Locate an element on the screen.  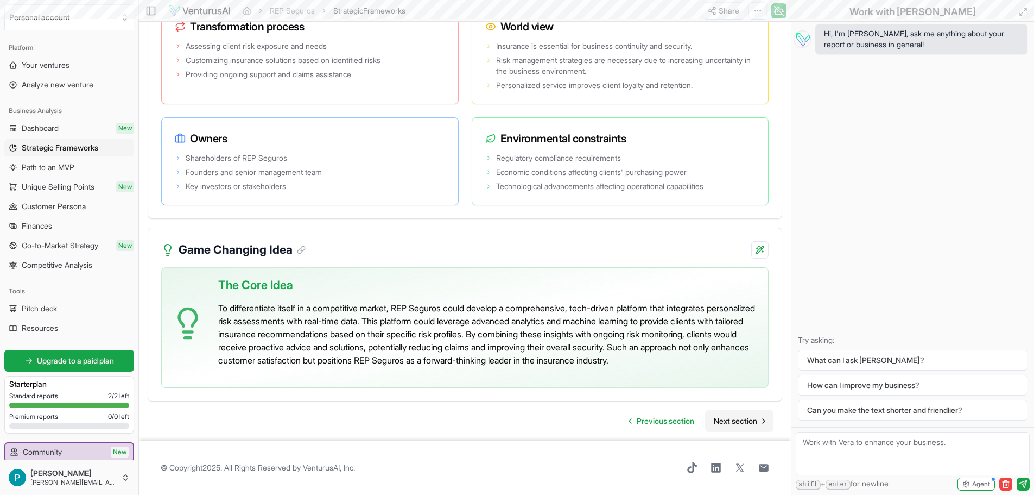
a: Go to previous page is located at coordinates (662, 421).